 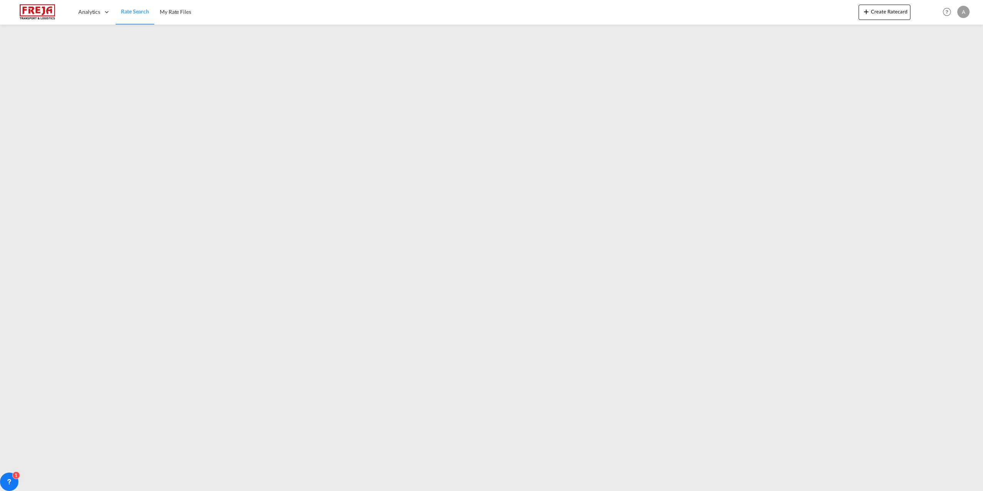 What do you see at coordinates (176, 12) in the screenshot?
I see `span: My Rate Files` at bounding box center [176, 12].